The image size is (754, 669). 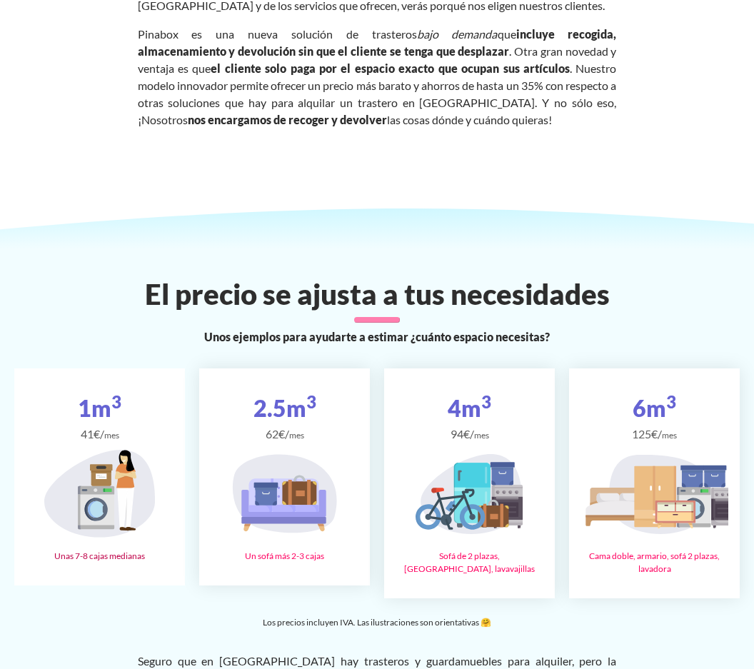 I want to click on span: 125€/, so click(x=654, y=434).